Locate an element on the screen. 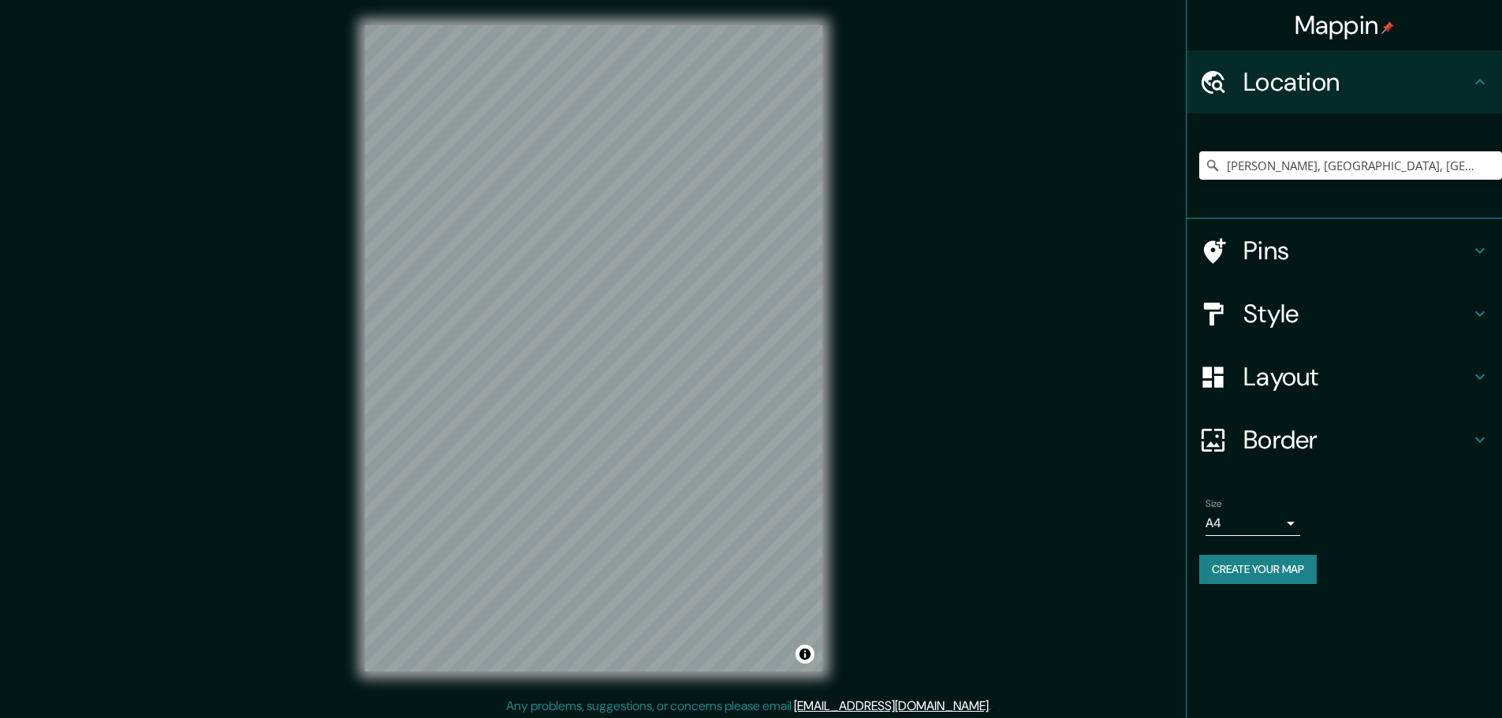 Image resolution: width=1502 pixels, height=718 pixels. div: Style is located at coordinates (1344, 314).